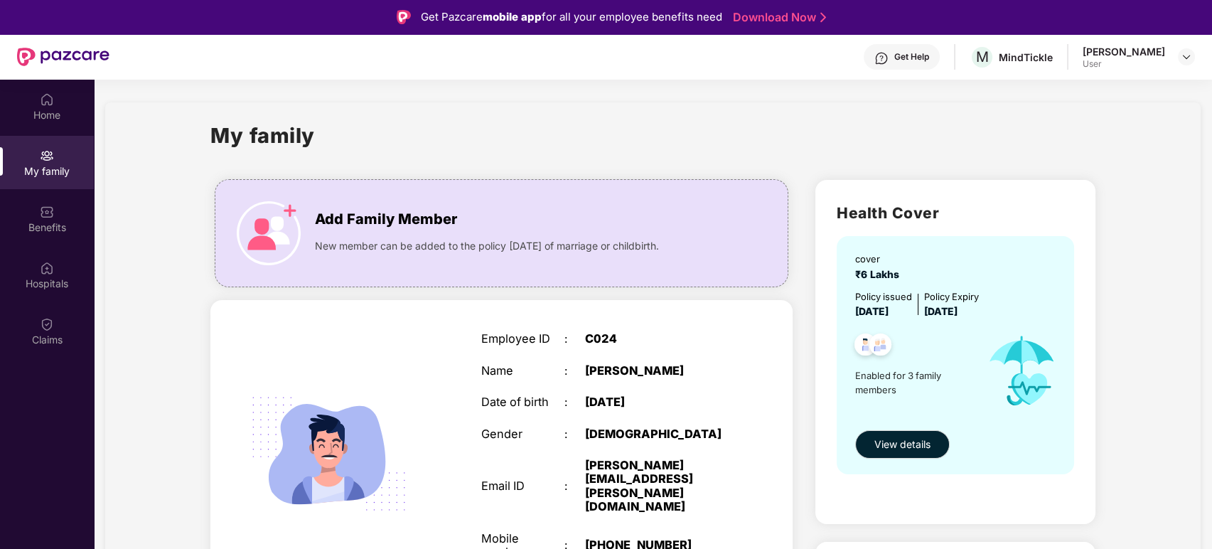 The image size is (1212, 549). I want to click on span: Enabled for 3 family members, so click(914, 382).